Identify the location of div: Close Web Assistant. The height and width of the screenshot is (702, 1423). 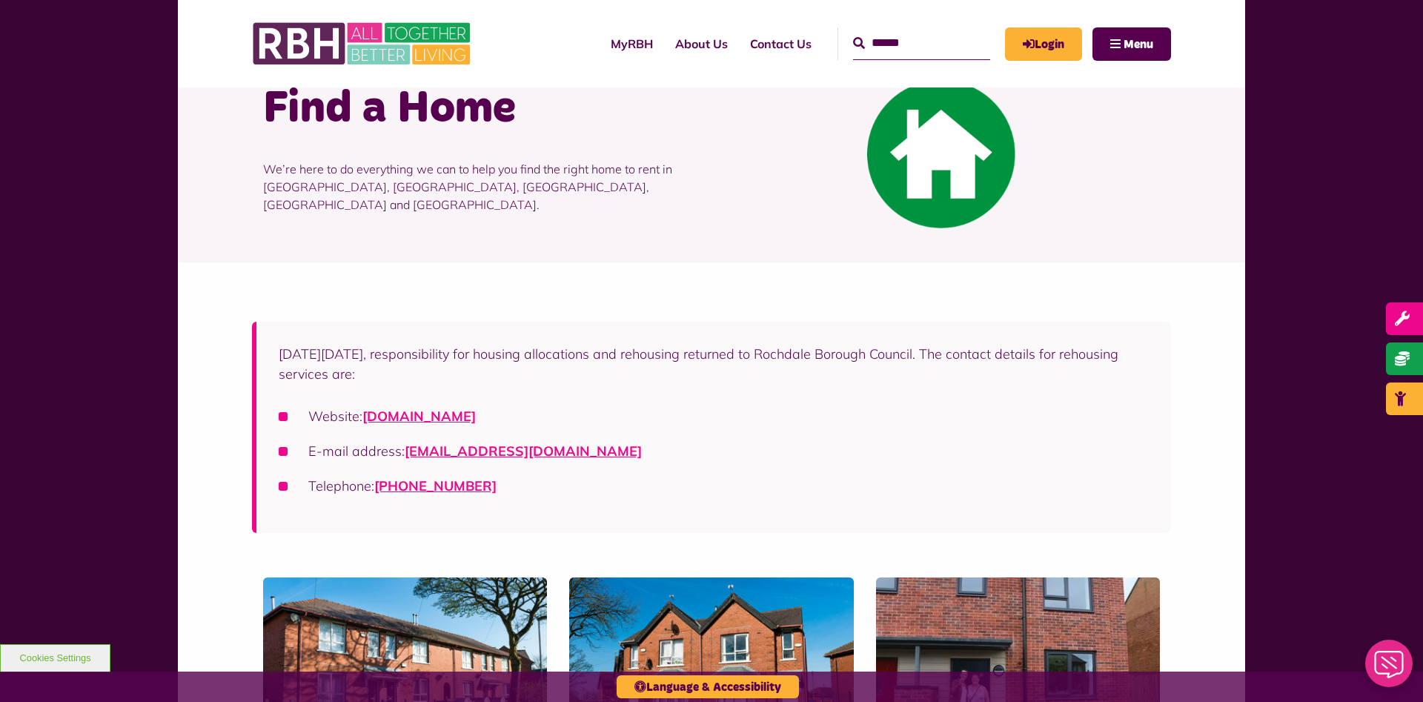
(33, 28).